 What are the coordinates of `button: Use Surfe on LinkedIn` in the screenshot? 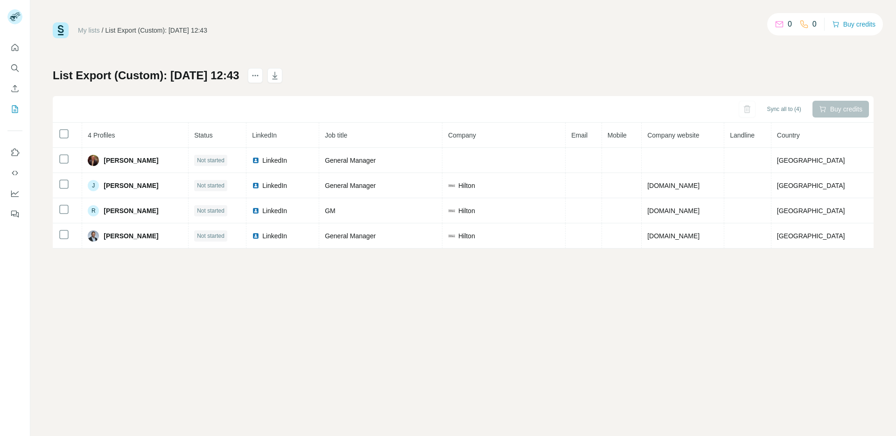 It's located at (15, 153).